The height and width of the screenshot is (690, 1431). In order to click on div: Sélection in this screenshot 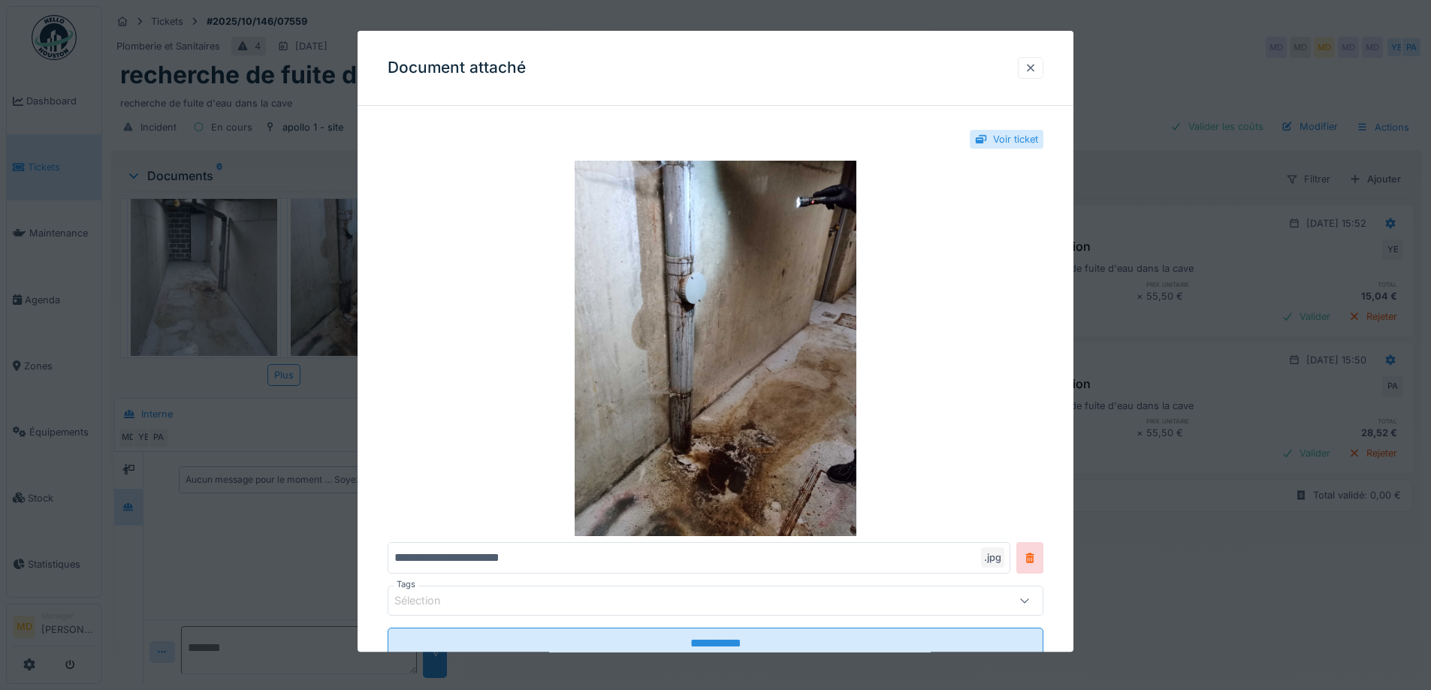, I will do `click(428, 602)`.